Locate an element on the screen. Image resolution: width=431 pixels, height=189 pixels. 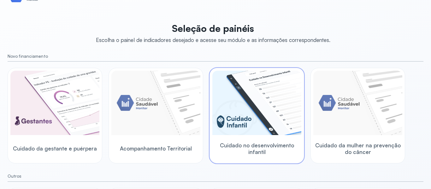
span: Cuidado da gestante e puérpera is located at coordinates (55, 148).